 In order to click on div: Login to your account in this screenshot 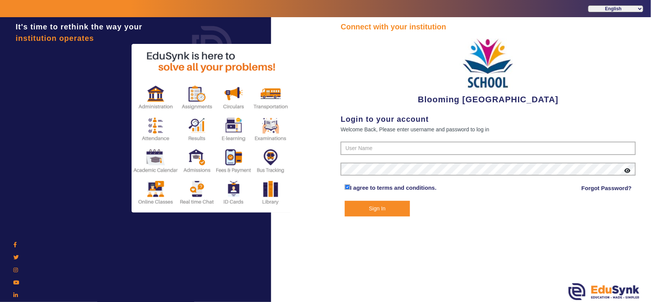, I will do `click(488, 119)`.